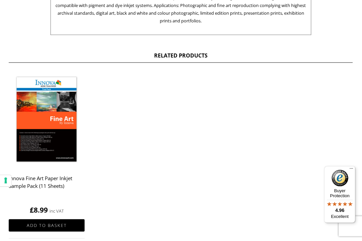 The image size is (362, 241). Describe the element at coordinates (339, 193) in the screenshot. I see `p: Buyer Protection` at that location.